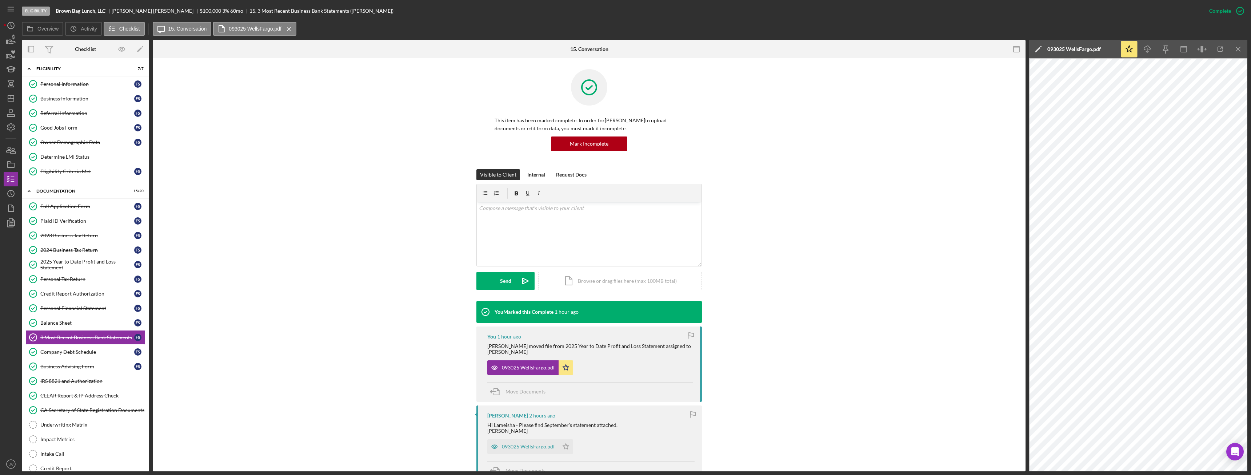  What do you see at coordinates (255, 29) in the screenshot?
I see `label: 093025 WellsFargo.pdf` at bounding box center [255, 29].